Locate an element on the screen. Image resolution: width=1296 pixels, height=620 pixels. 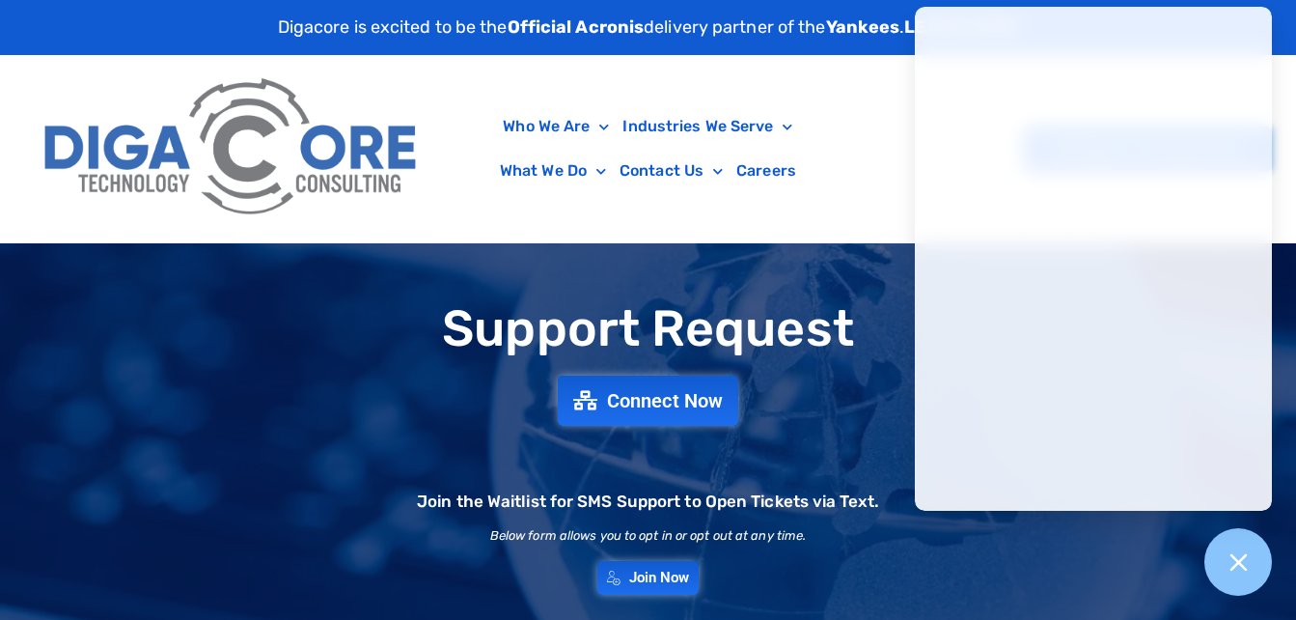
a: Industries We Serve is located at coordinates (708, 126).